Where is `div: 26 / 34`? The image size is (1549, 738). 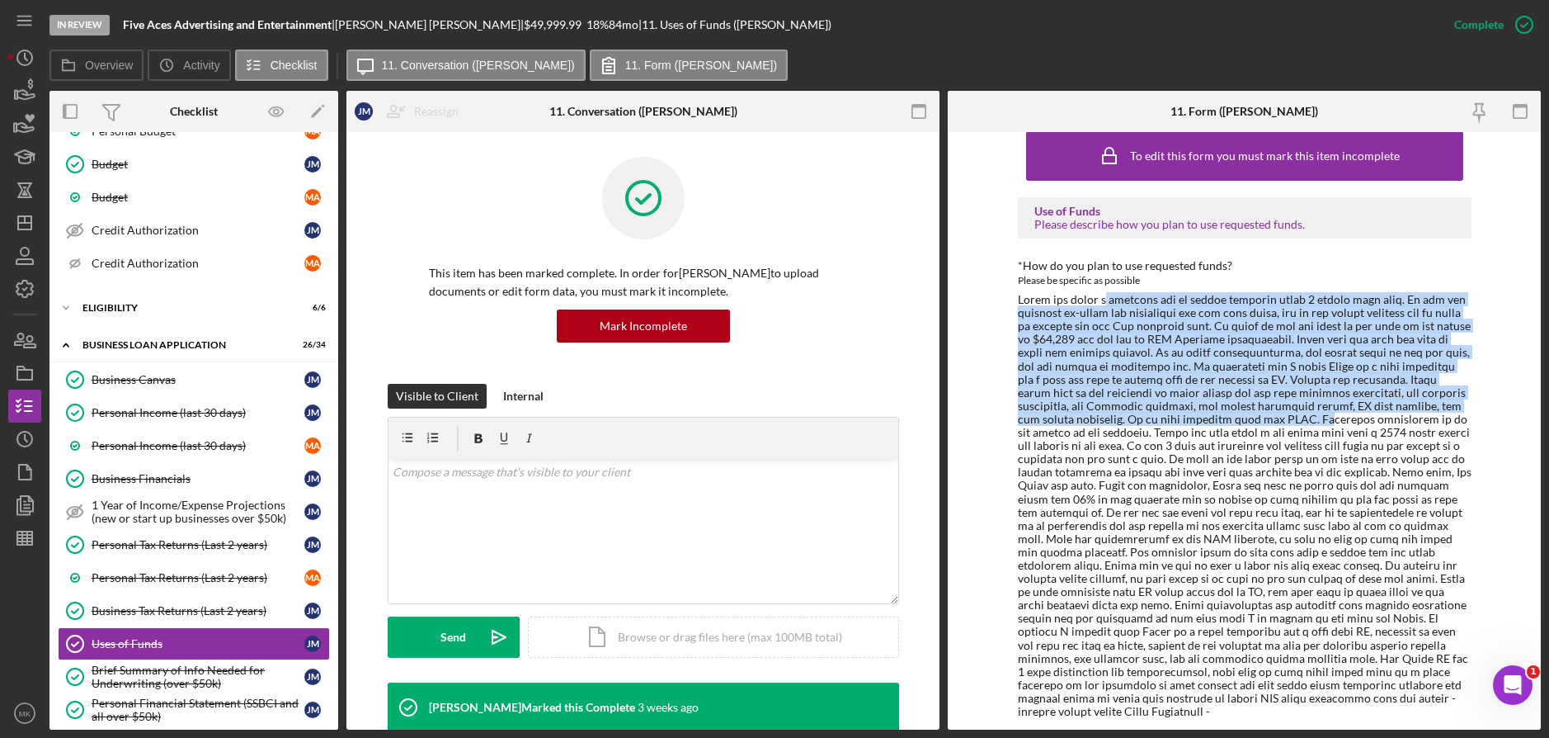
div: 26 / 34 is located at coordinates (311, 345).